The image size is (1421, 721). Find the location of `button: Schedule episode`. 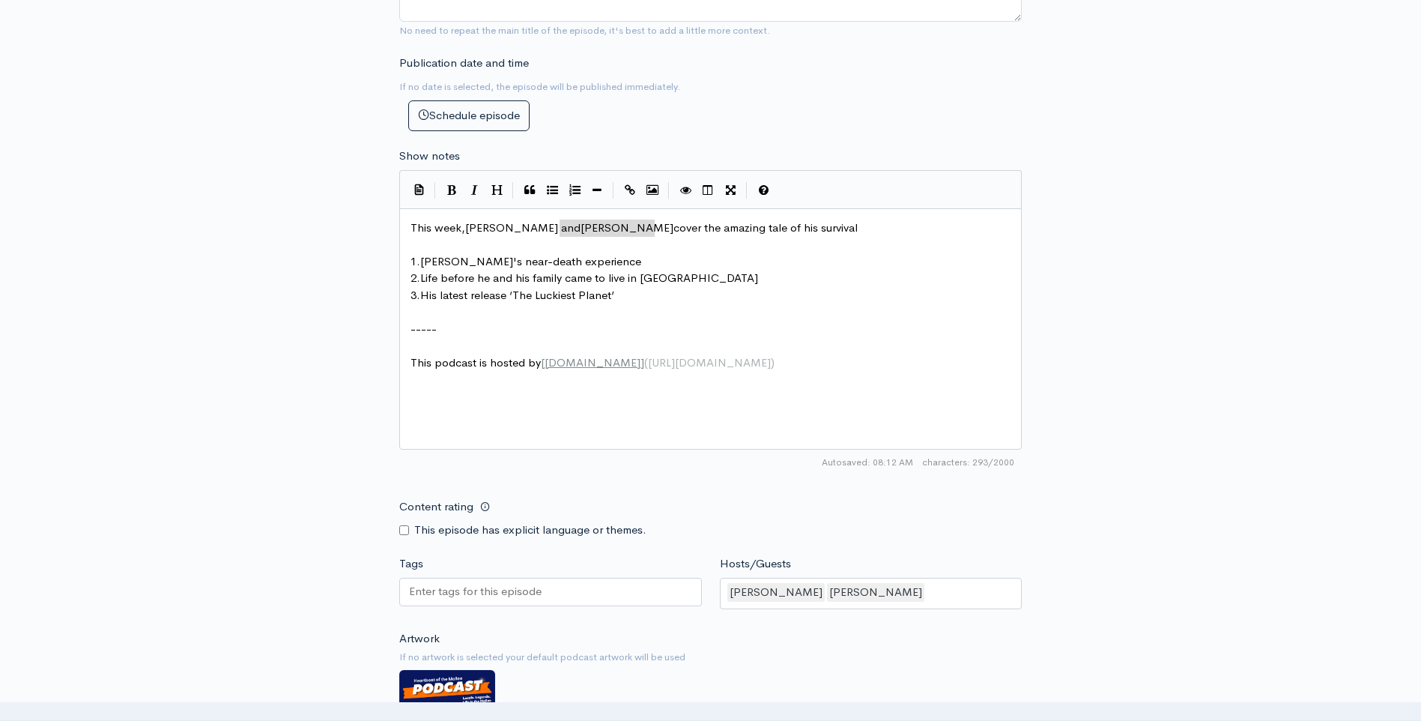

button: Schedule episode is located at coordinates (469, 115).